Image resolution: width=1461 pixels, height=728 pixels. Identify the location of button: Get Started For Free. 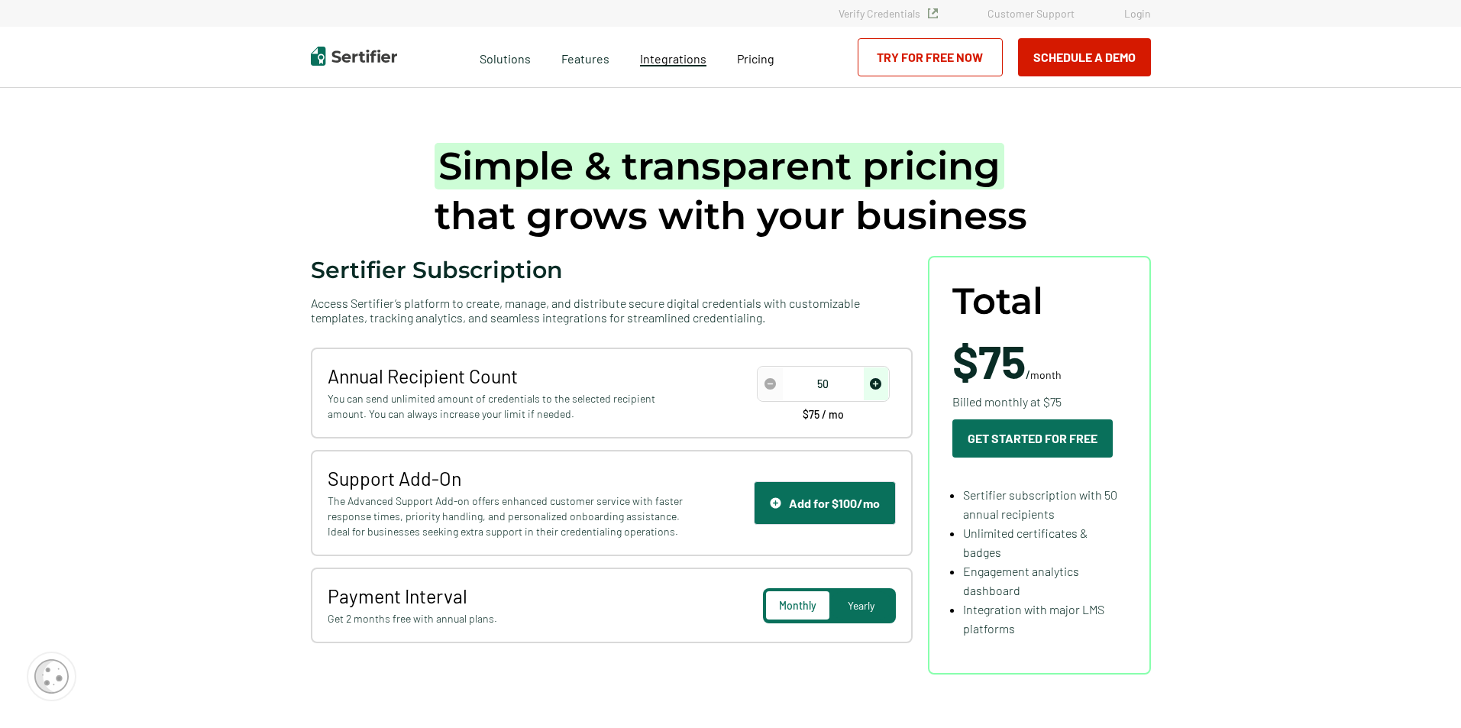
(1033, 439).